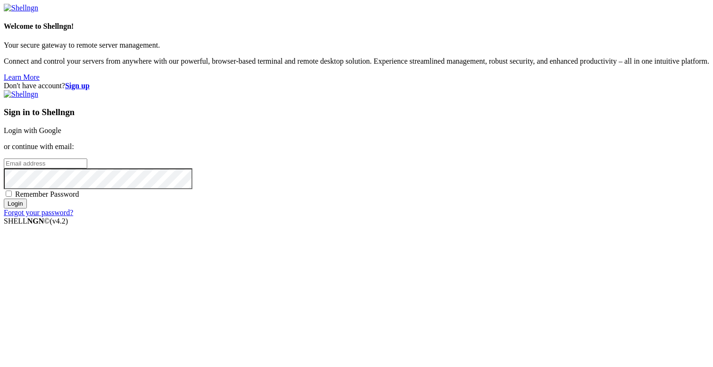  What do you see at coordinates (38, 212) in the screenshot?
I see `a: Forgot your password?` at bounding box center [38, 212].